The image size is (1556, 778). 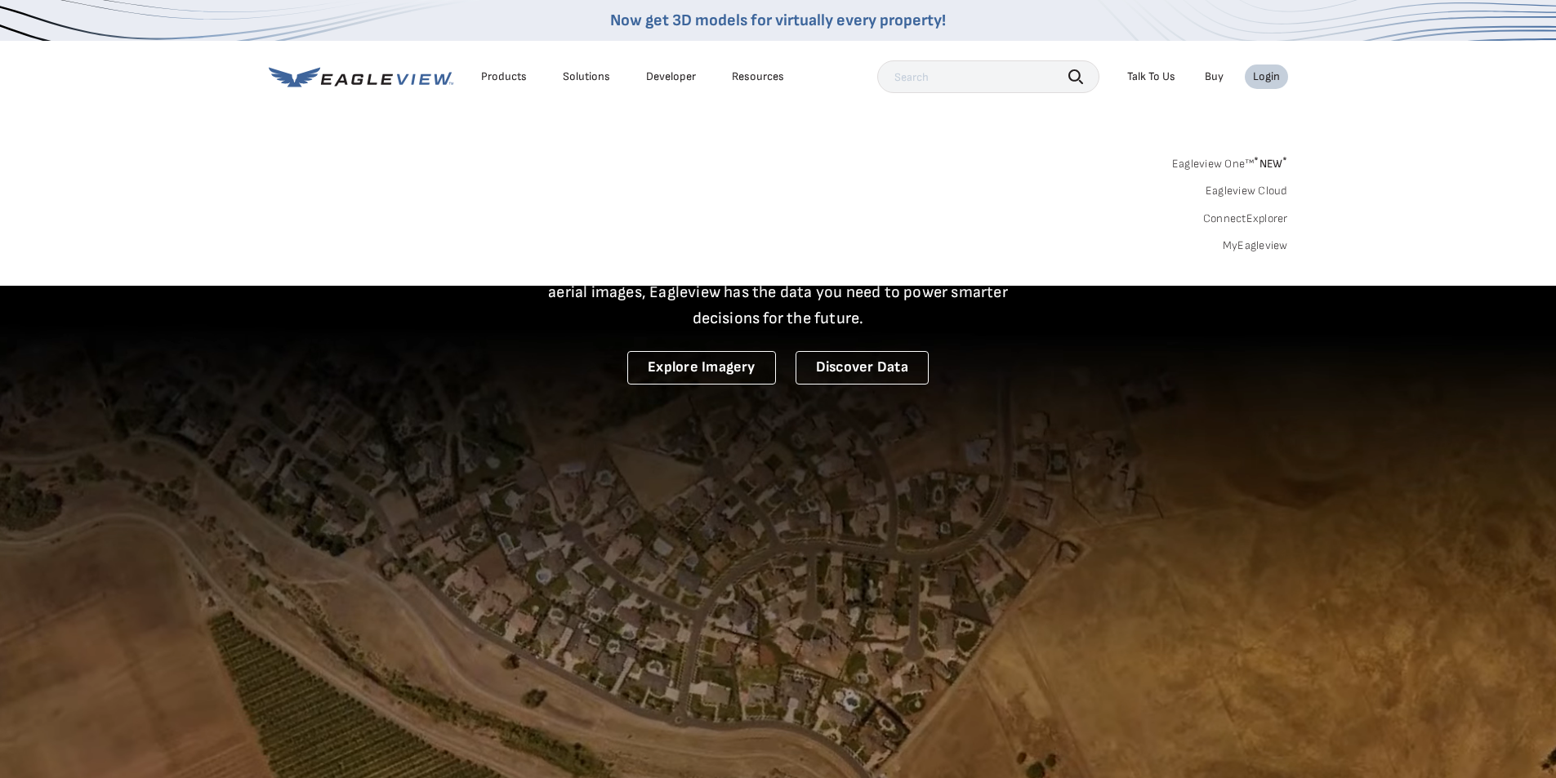 I want to click on p: A new era starts here. Built on more than 3.5 billion high-resolution aerial images, Eagleview ha..., so click(x=778, y=292).